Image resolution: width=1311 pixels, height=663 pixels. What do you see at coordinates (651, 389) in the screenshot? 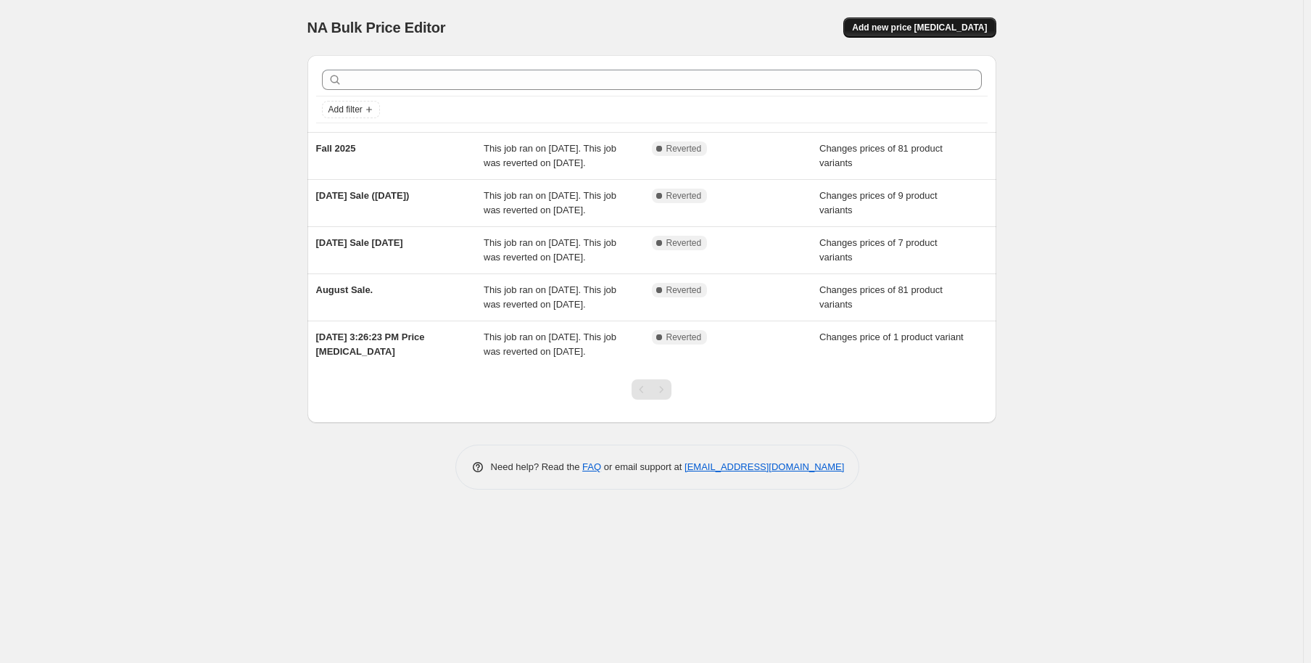
I see `nav: Pagination` at bounding box center [651, 389].